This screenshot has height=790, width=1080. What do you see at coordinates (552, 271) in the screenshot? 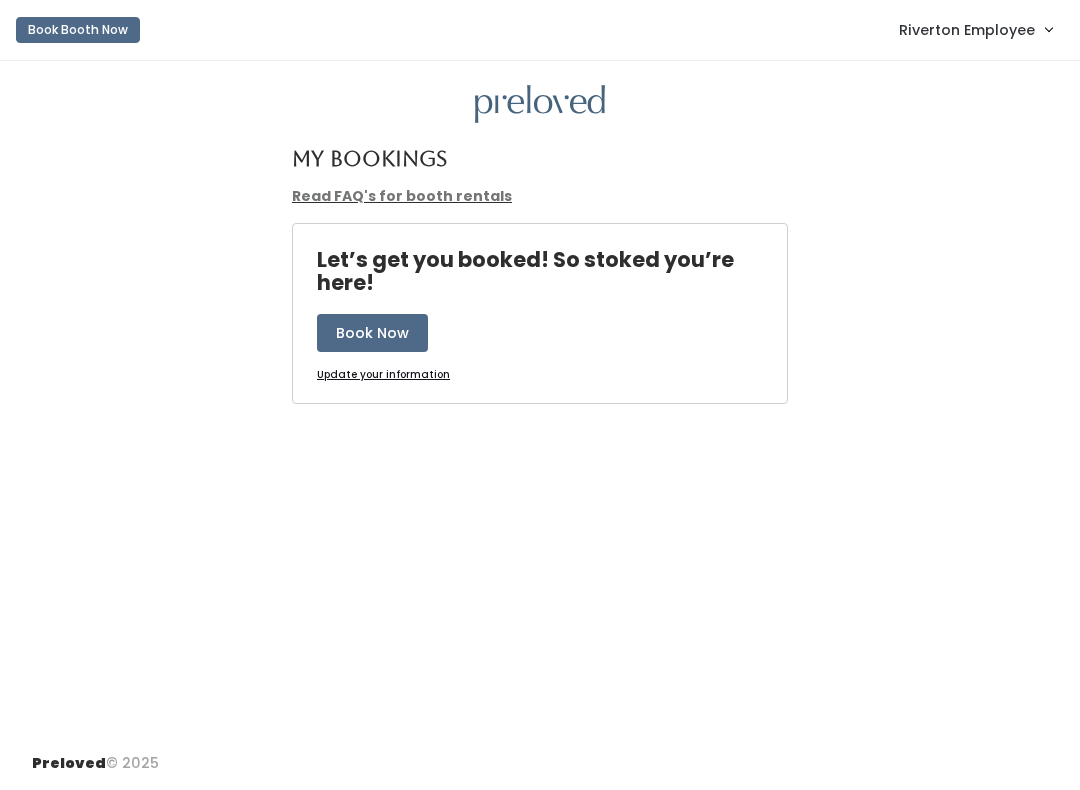
I see `h4: Let’s get you booked! So stoked you’re here!` at bounding box center [552, 271].